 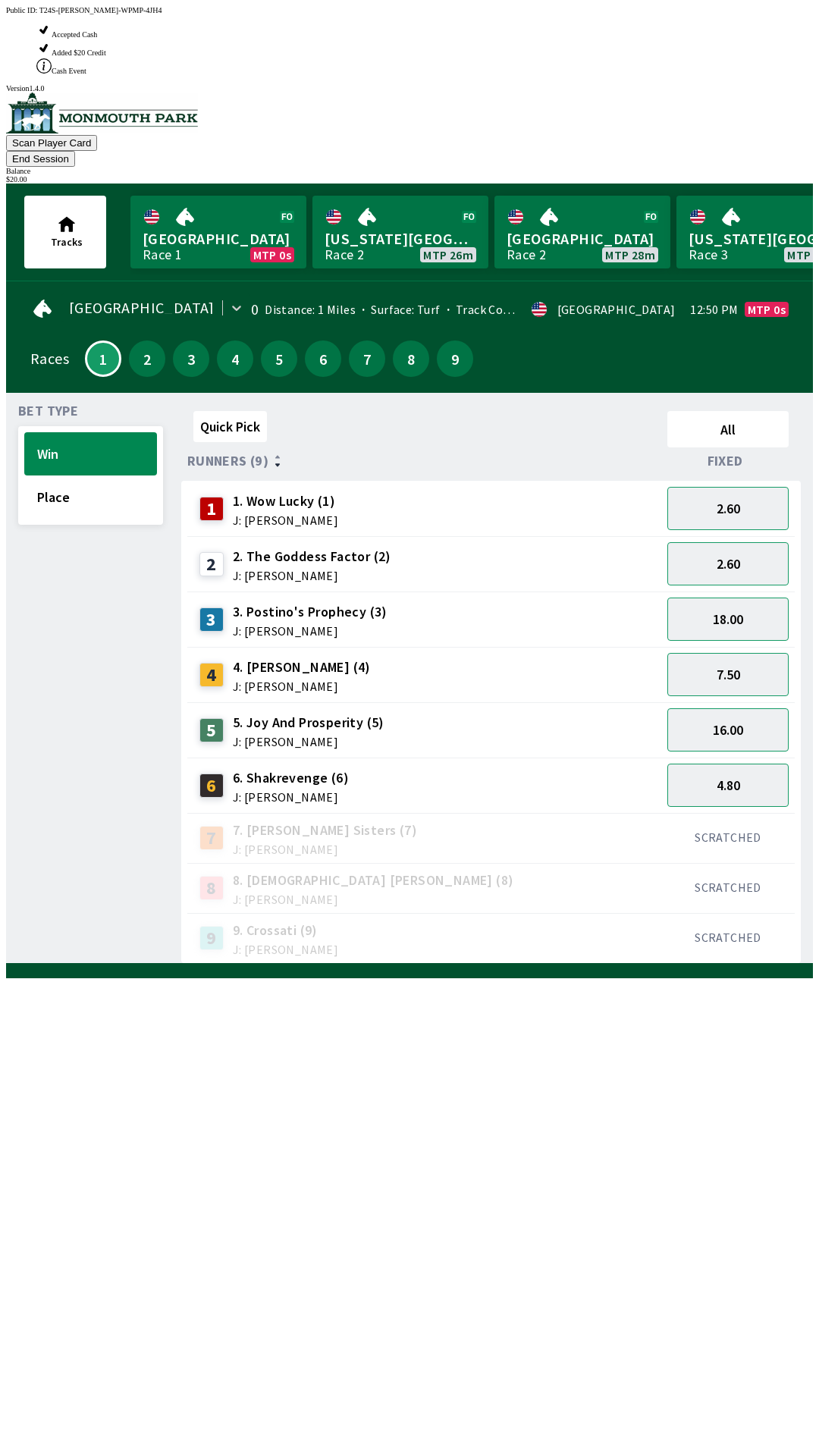 What do you see at coordinates (79, 52) in the screenshot?
I see `span: Added $20 Credit` at bounding box center [79, 52].